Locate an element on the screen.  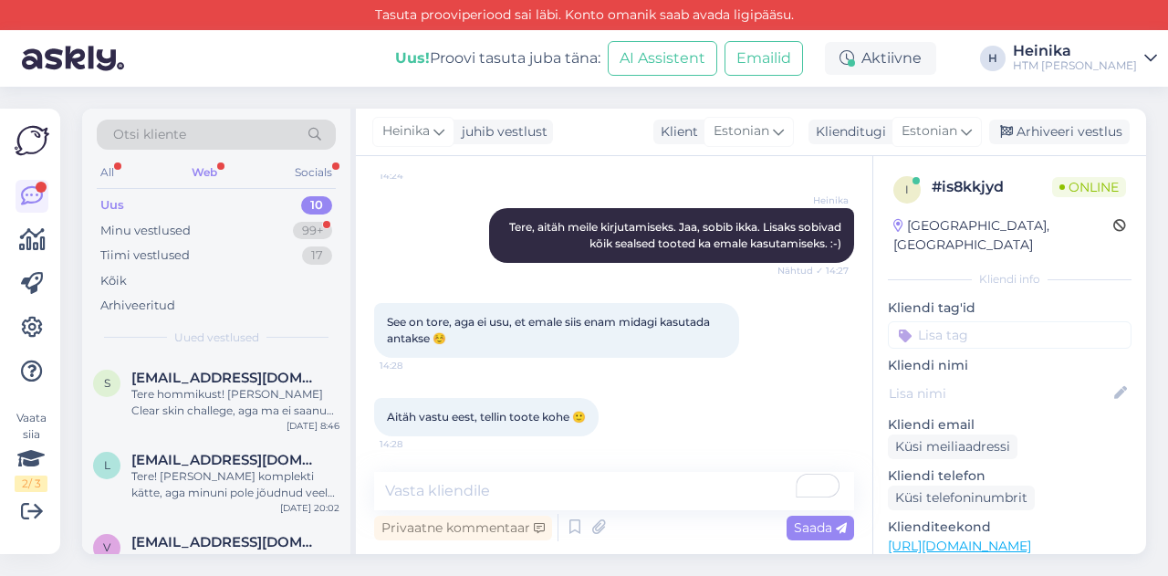
div: H is located at coordinates (993, 58).